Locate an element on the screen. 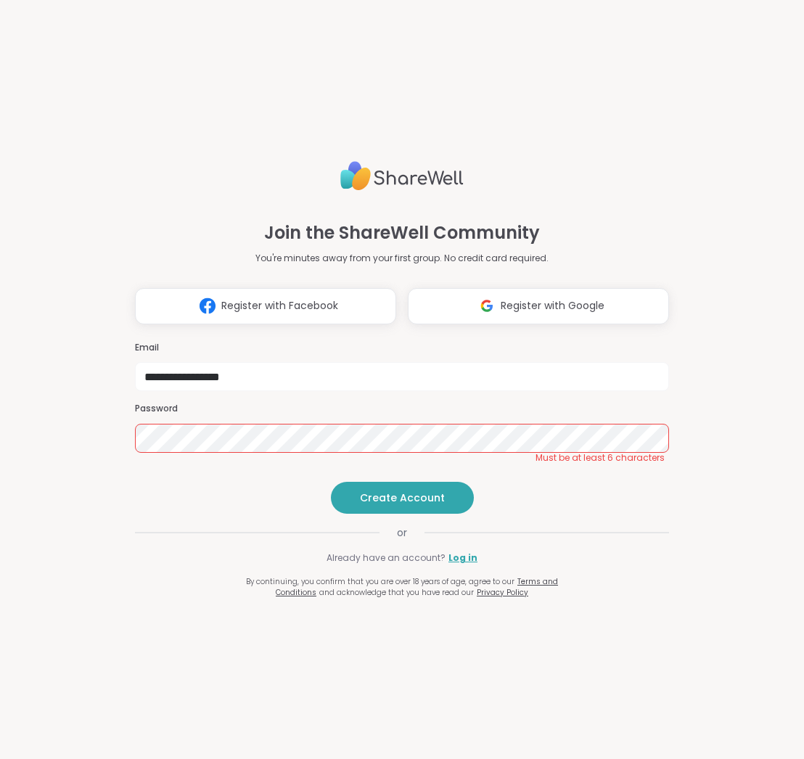  span: Must be at least 6 characters is located at coordinates (600, 458).